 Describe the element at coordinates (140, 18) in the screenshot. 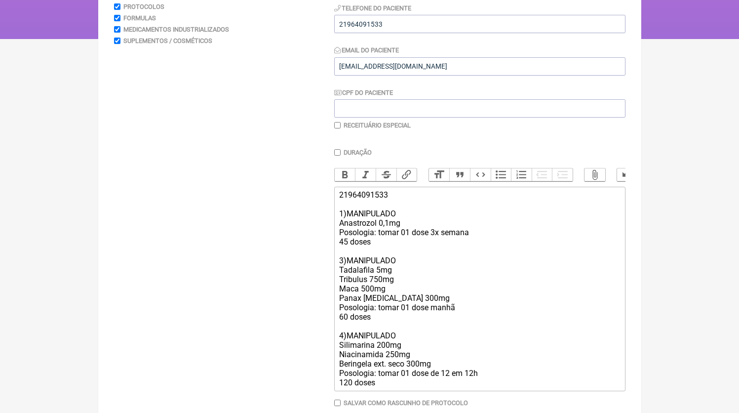

I see `label: Formulas` at that location.